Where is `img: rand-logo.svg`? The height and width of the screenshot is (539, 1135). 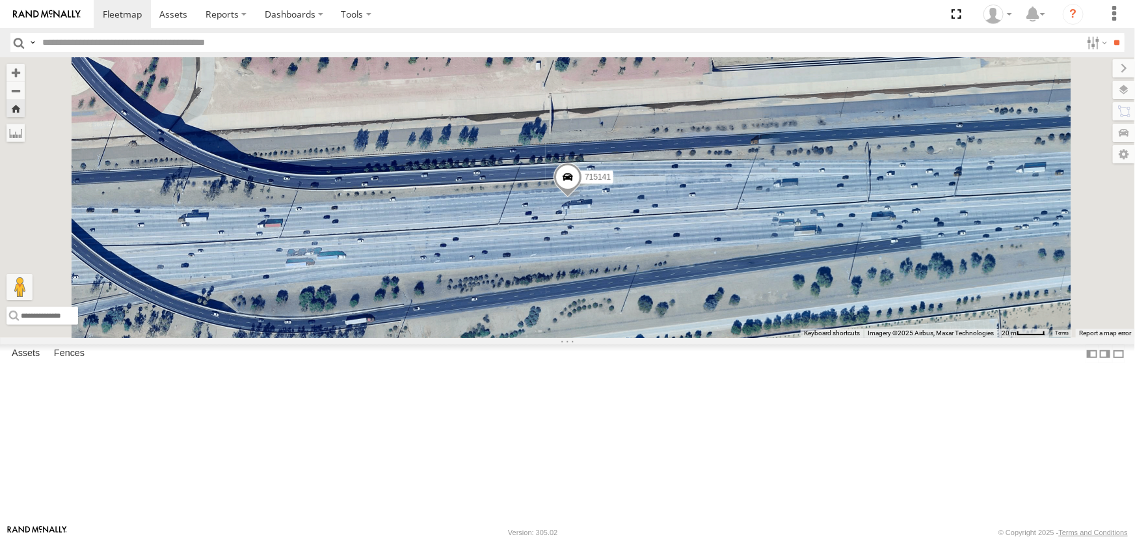 img: rand-logo.svg is located at coordinates (47, 14).